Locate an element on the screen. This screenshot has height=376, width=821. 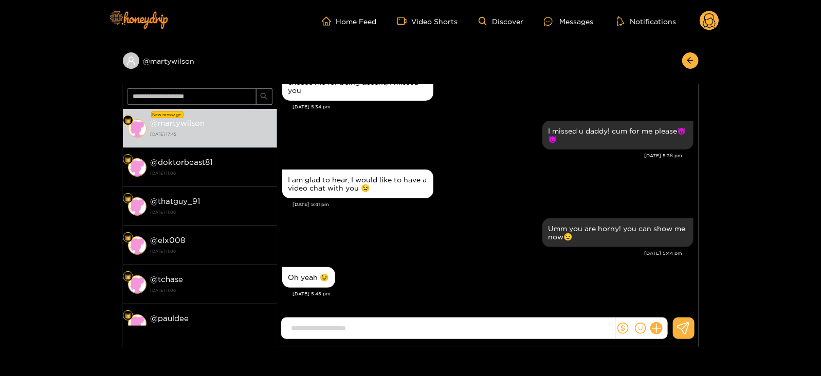
span: smile is located at coordinates (641, 329).